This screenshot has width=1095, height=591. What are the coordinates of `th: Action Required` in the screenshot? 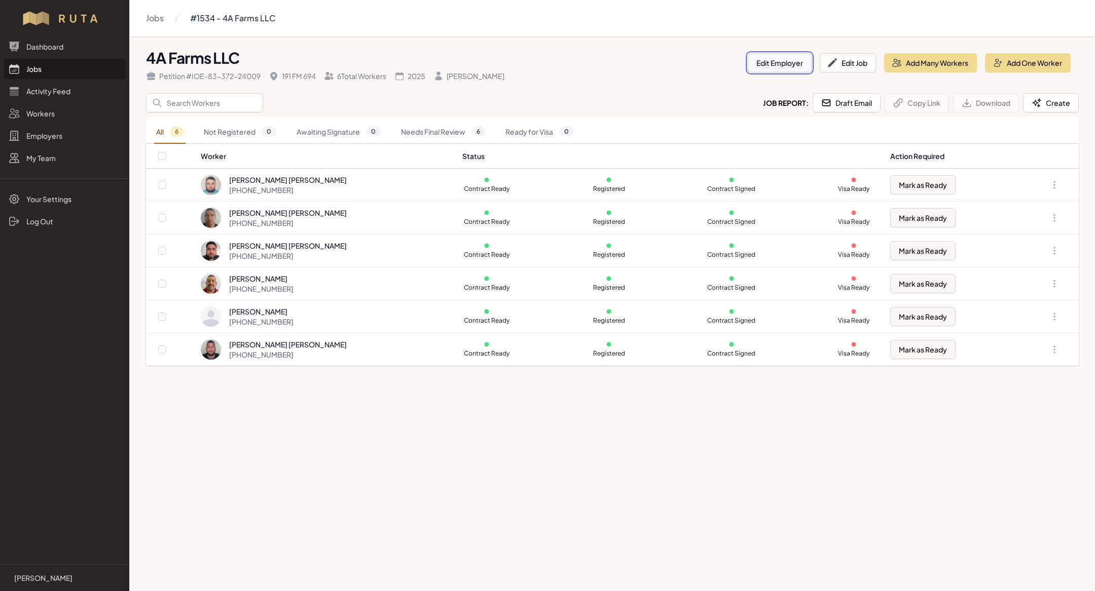 It's located at (949, 156).